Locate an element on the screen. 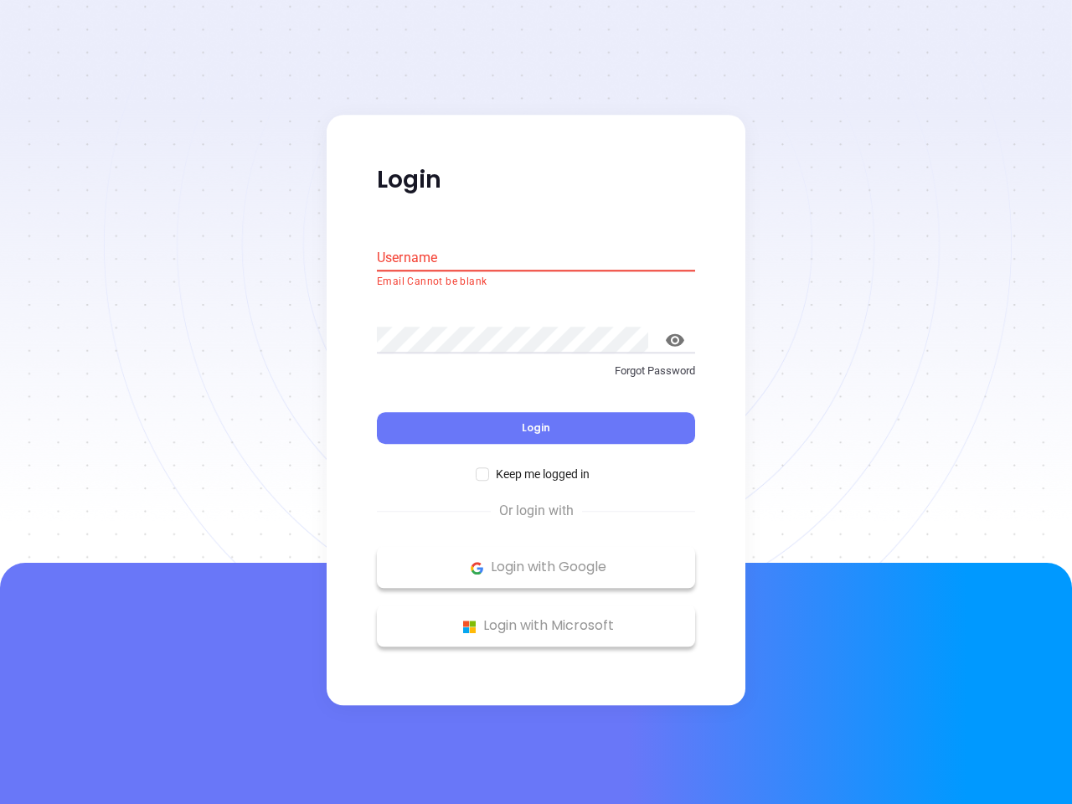 The width and height of the screenshot is (1072, 804). span: Login is located at coordinates (536, 428).